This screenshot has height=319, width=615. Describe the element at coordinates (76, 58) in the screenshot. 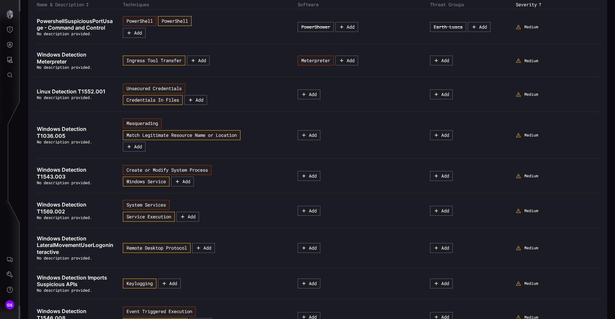

I see `a: Windows Detection Meterpreter` at that location.